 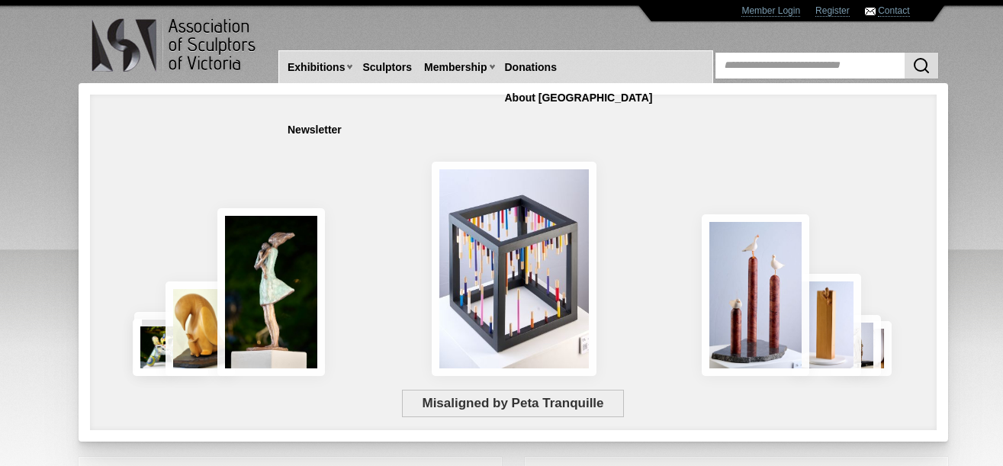 What do you see at coordinates (531, 67) in the screenshot?
I see `a: Donations` at bounding box center [531, 67].